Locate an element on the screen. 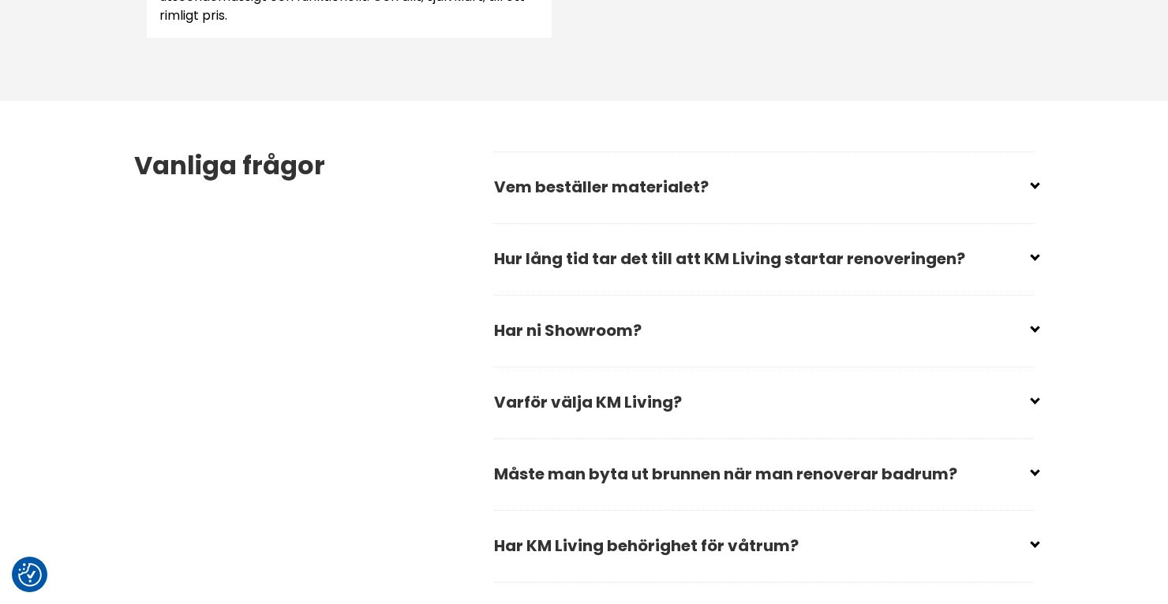 The image size is (1168, 604). h2: Har ni Showroom? is located at coordinates (764, 337).